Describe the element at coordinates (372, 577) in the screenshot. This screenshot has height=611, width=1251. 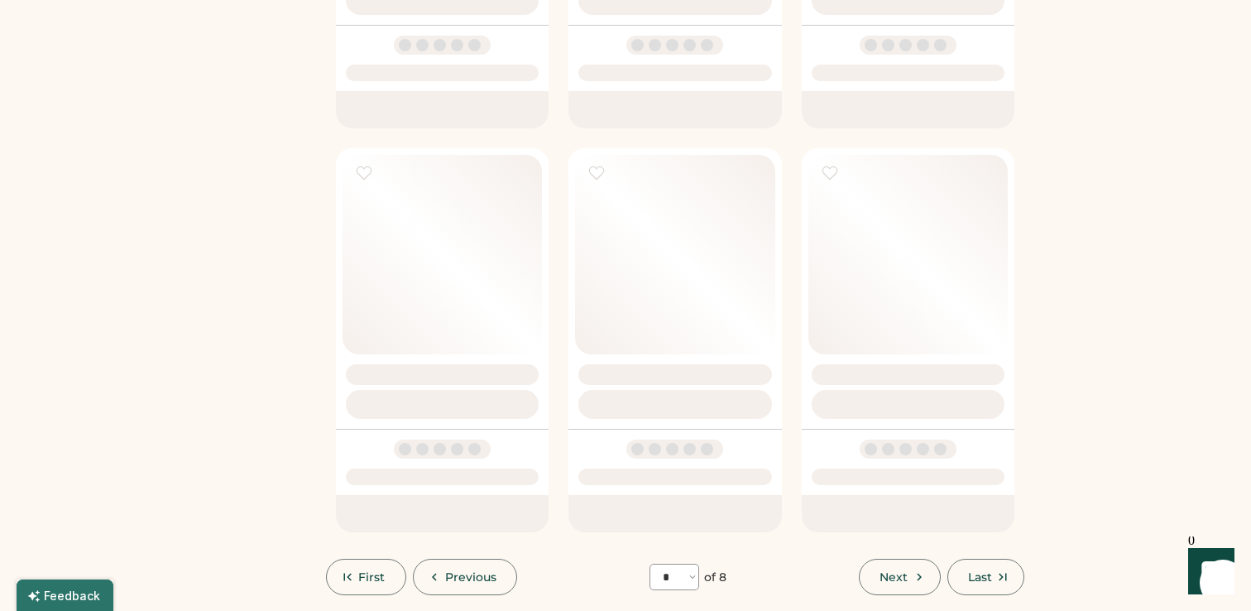
I see `span: First` at that location.